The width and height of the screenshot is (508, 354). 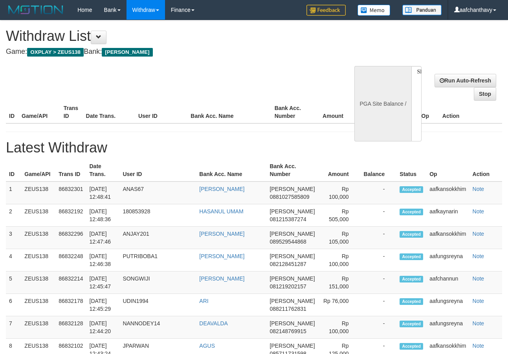 What do you see at coordinates (71, 215) in the screenshot?
I see `td: 86832192` at bounding box center [71, 215].